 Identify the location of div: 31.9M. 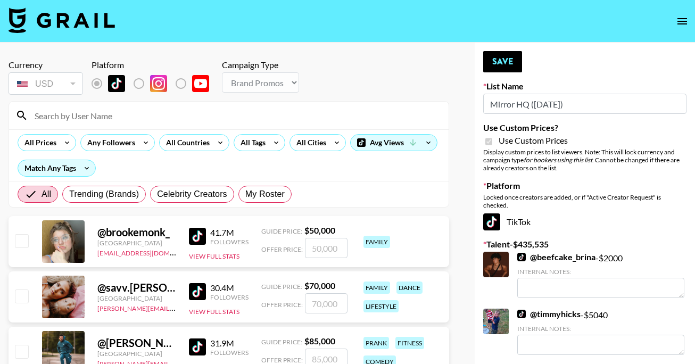
(229, 343).